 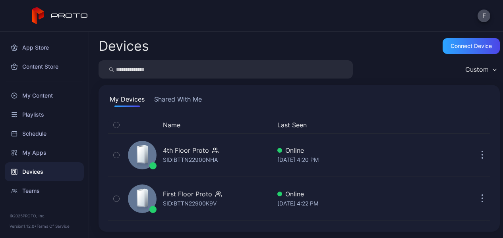 What do you see at coordinates (23, 226) in the screenshot?
I see `span: Version 1.12.0 •` at bounding box center [23, 226].